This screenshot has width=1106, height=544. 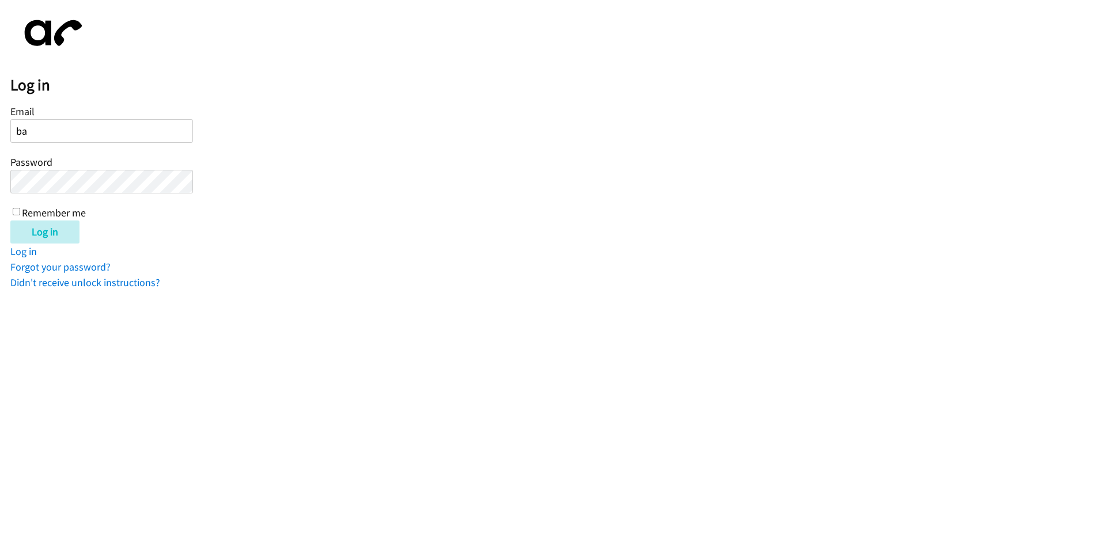 What do you see at coordinates (558, 85) in the screenshot?
I see `h2: Log in` at bounding box center [558, 85].